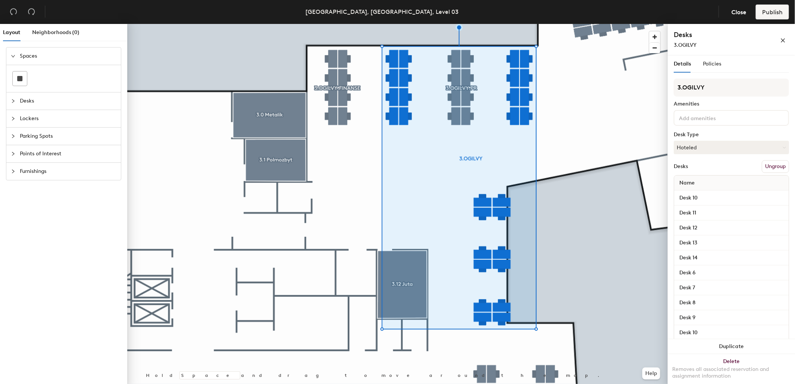 The width and height of the screenshot is (795, 384). I want to click on button: Ungroup, so click(775, 167).